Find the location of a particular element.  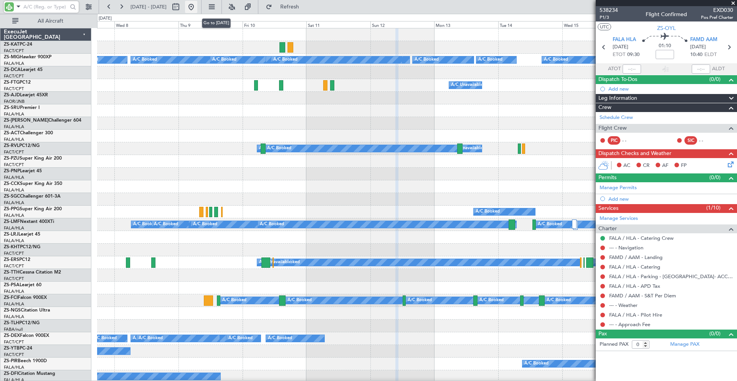

a: ZS-CCKSuper King Air 350 is located at coordinates (33, 184).